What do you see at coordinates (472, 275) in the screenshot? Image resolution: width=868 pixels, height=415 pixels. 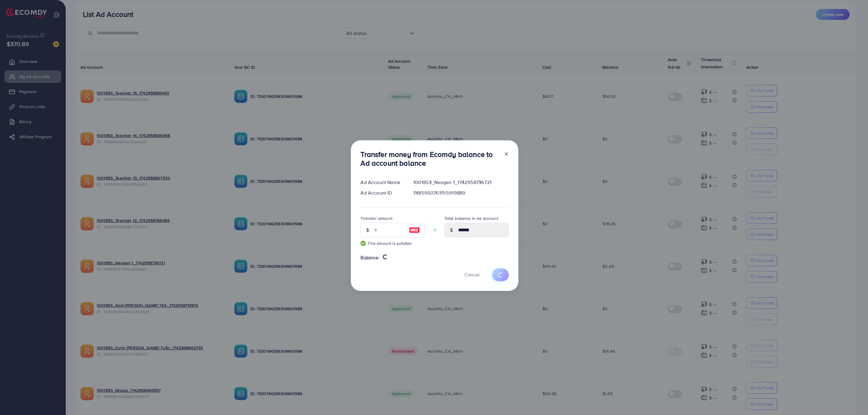 I see `button: Cancel` at bounding box center [472, 275].